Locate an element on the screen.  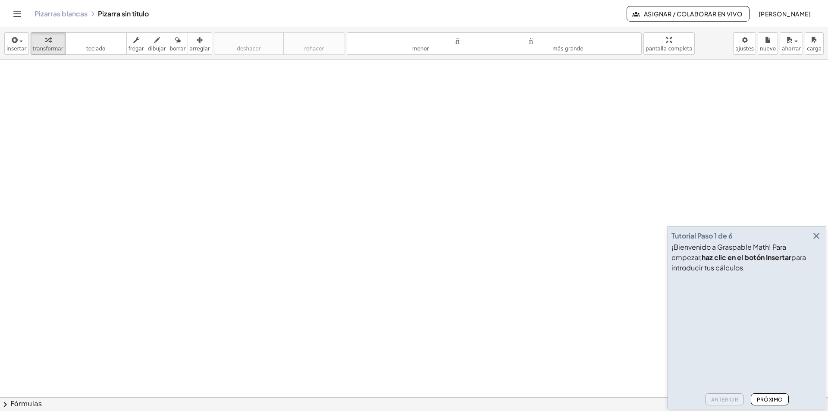
font: más grande is located at coordinates (568, 49).